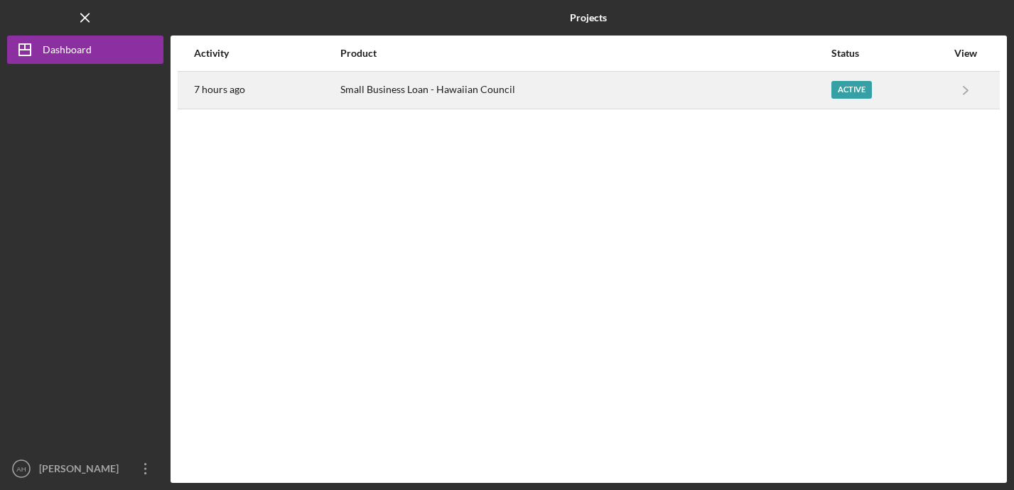  I want to click on div: View, so click(966, 53).